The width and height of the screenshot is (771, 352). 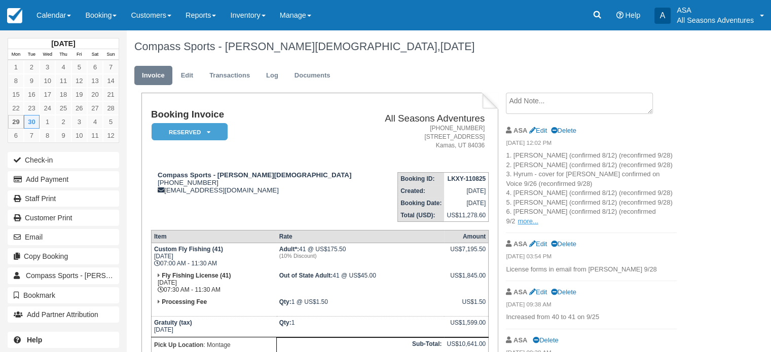 I want to click on a: 13, so click(x=95, y=81).